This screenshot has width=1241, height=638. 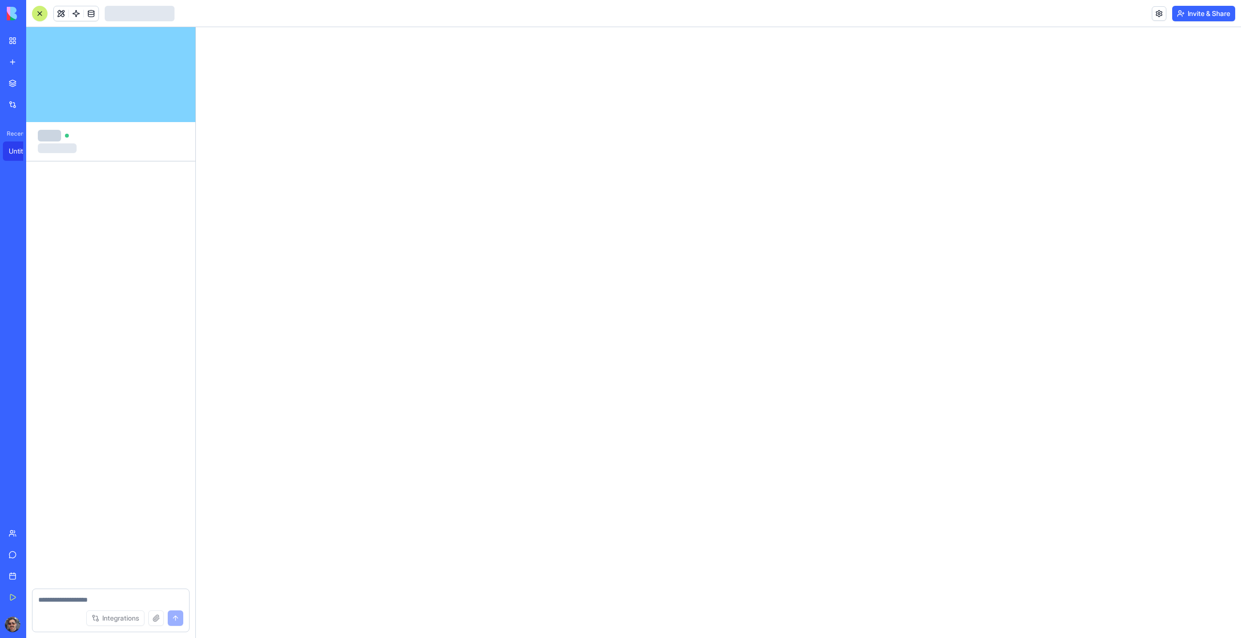 What do you see at coordinates (13, 625) in the screenshot?
I see `img: ACg8ocJQlW9fFRt9XzRrZLXUp2B1TbQuUS2RlpL6oDqAEIbsPeWV1D7M2Q=s96-c` at bounding box center [13, 625].